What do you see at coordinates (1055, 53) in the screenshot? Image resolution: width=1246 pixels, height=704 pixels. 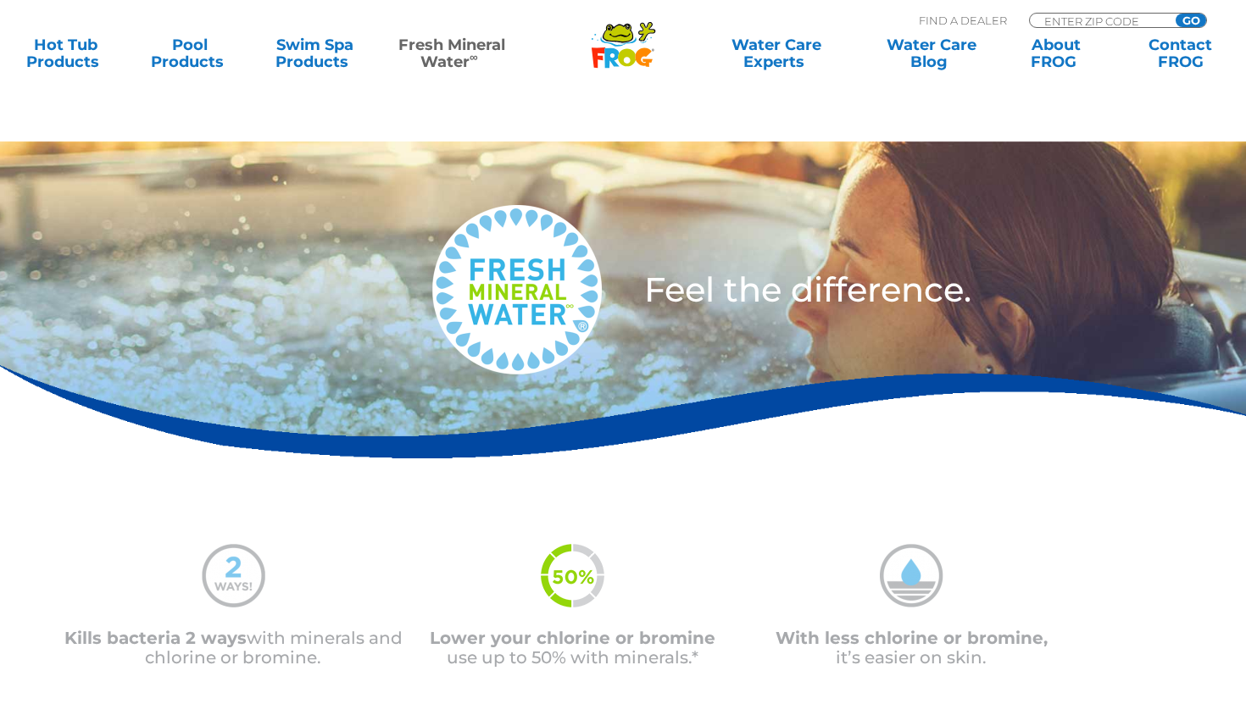 I see `a: AboutFROG` at bounding box center [1055, 53].